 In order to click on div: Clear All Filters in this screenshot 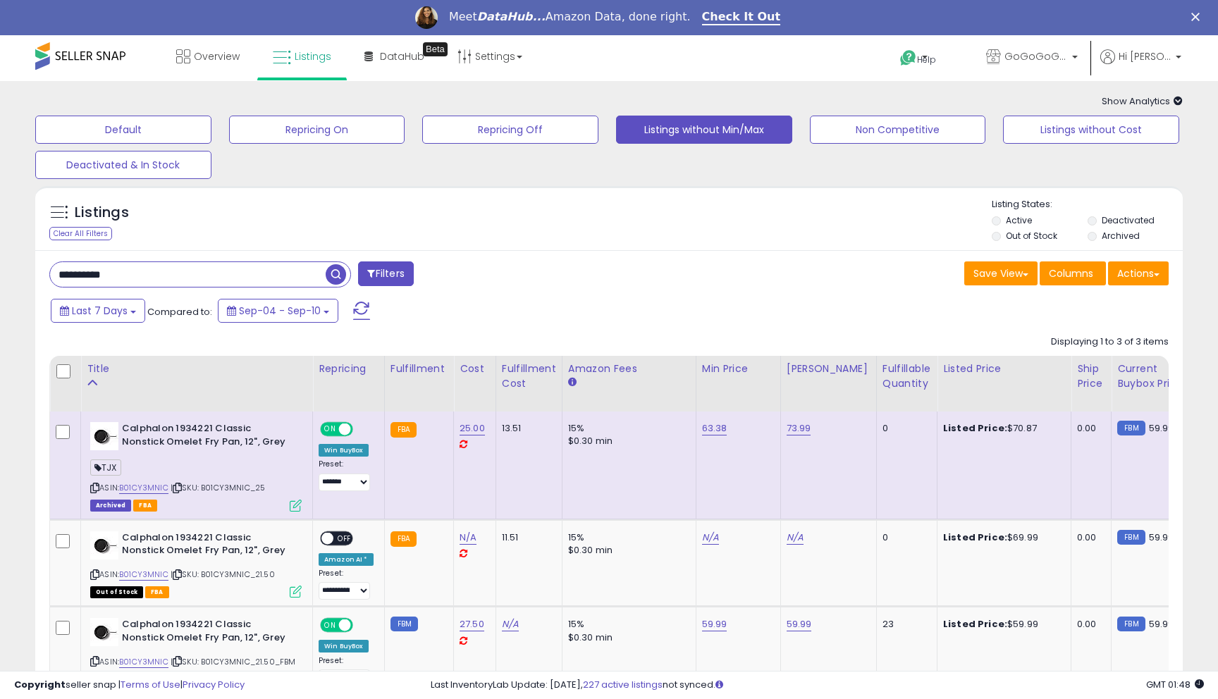, I will do `click(80, 233)`.